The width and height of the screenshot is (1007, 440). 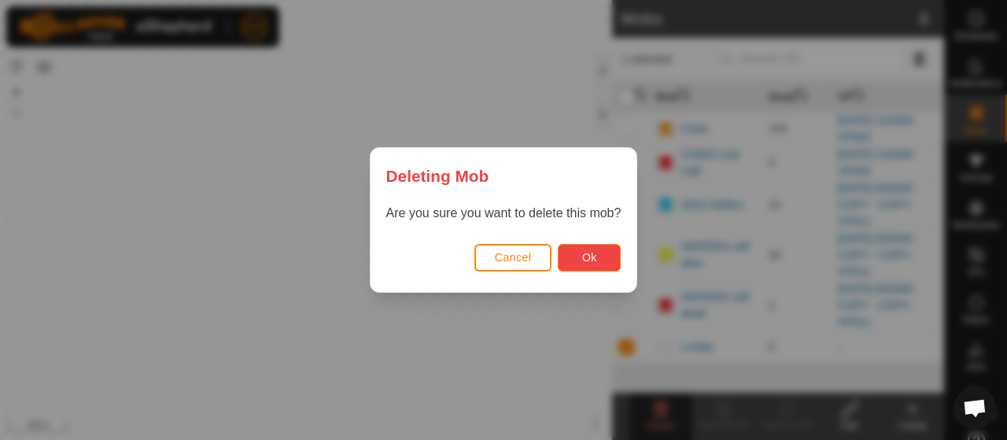 I want to click on span: Cancel, so click(x=513, y=257).